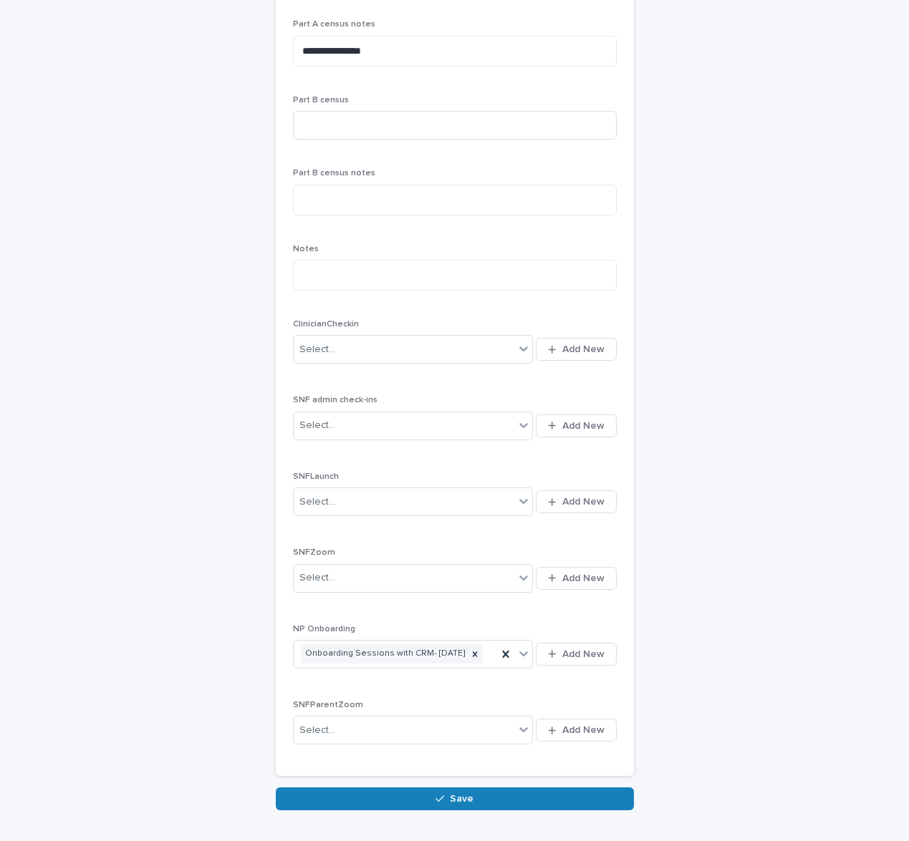 This screenshot has width=909, height=841. What do you see at coordinates (306, 249) in the screenshot?
I see `span: Notes` at bounding box center [306, 249].